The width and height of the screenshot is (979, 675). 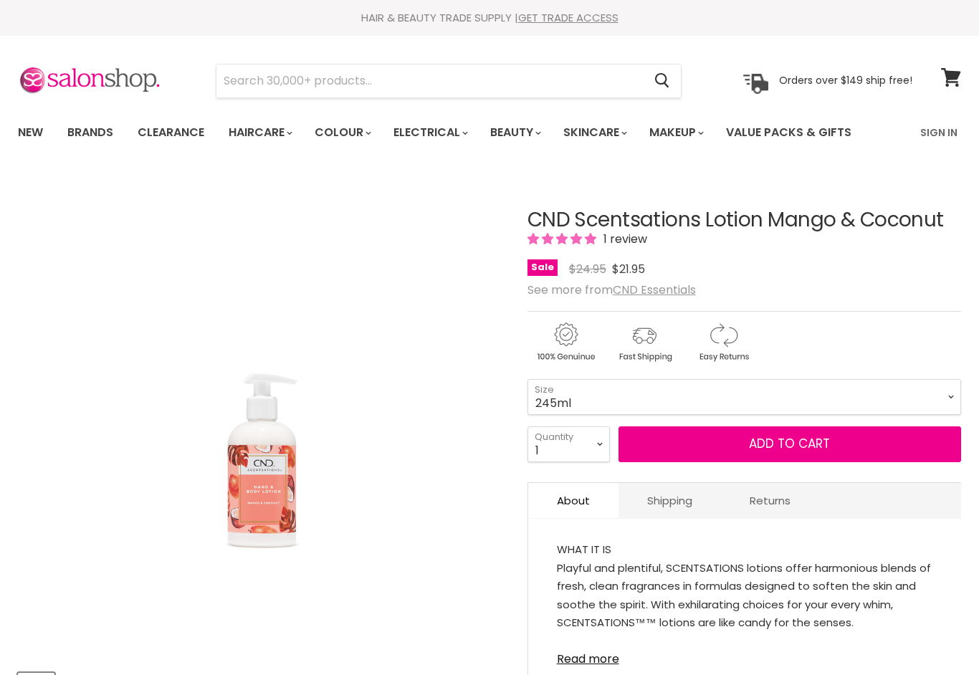 I want to click on a: New, so click(x=30, y=133).